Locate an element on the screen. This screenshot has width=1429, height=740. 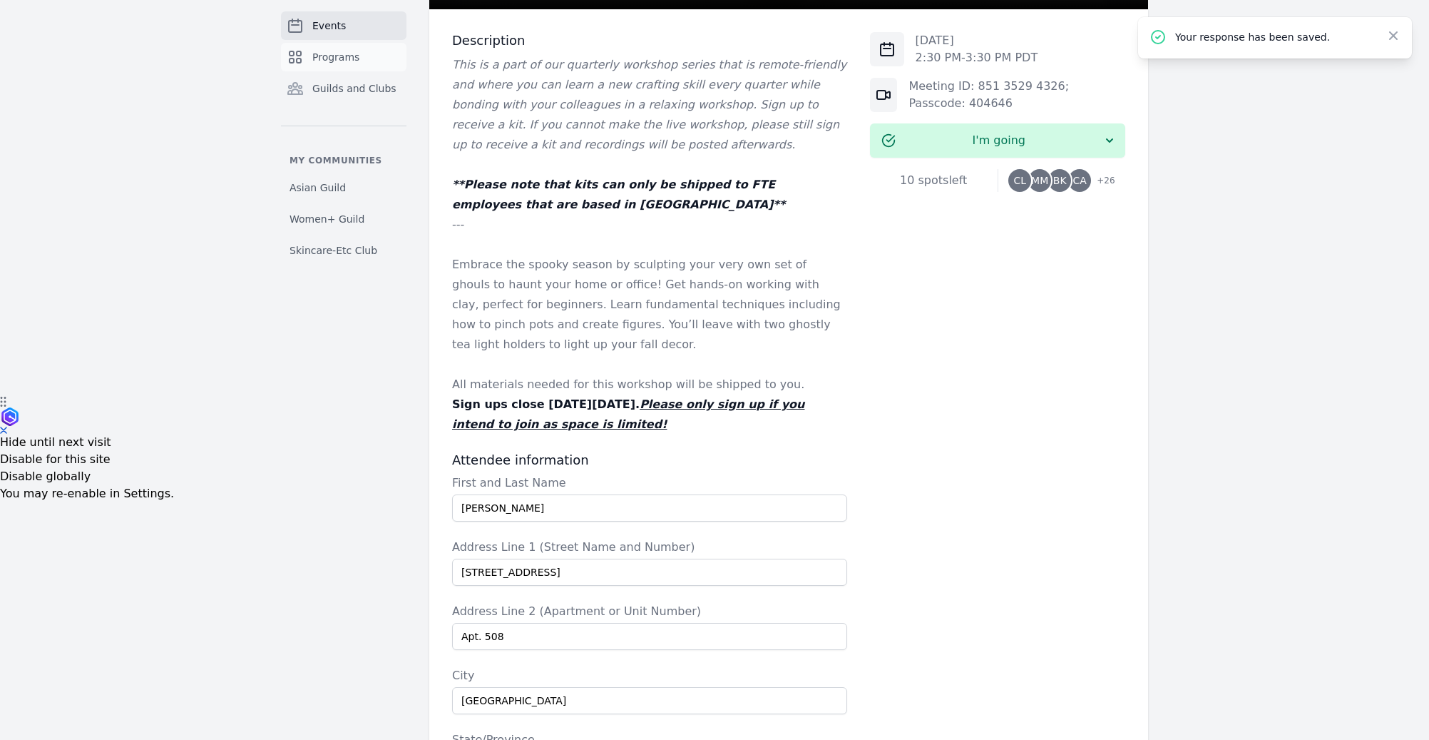
nav: Sidebar is located at coordinates (344, 137).